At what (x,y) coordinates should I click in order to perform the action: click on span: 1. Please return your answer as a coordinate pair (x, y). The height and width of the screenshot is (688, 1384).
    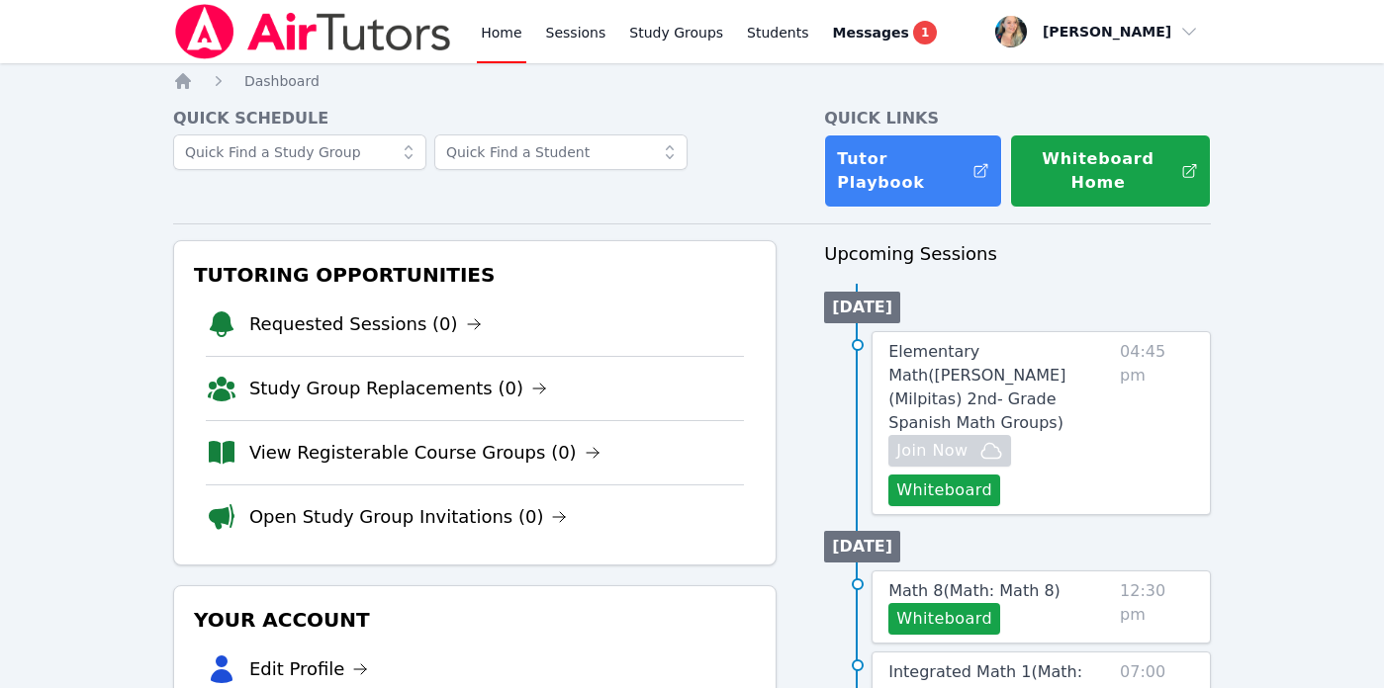
    Looking at the image, I should click on (925, 33).